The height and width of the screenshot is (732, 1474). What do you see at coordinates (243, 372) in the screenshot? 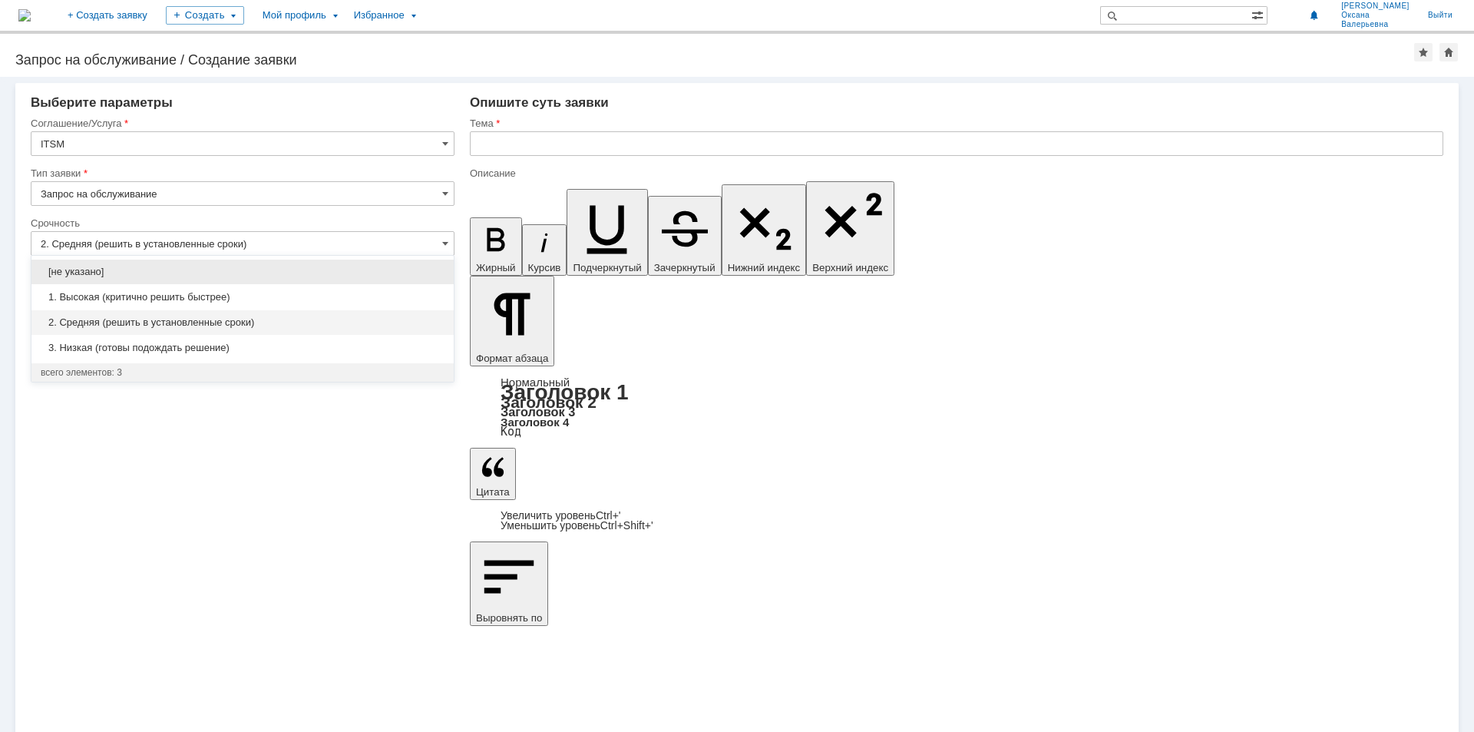
I see `div: всего элементов: 3` at bounding box center [243, 372].